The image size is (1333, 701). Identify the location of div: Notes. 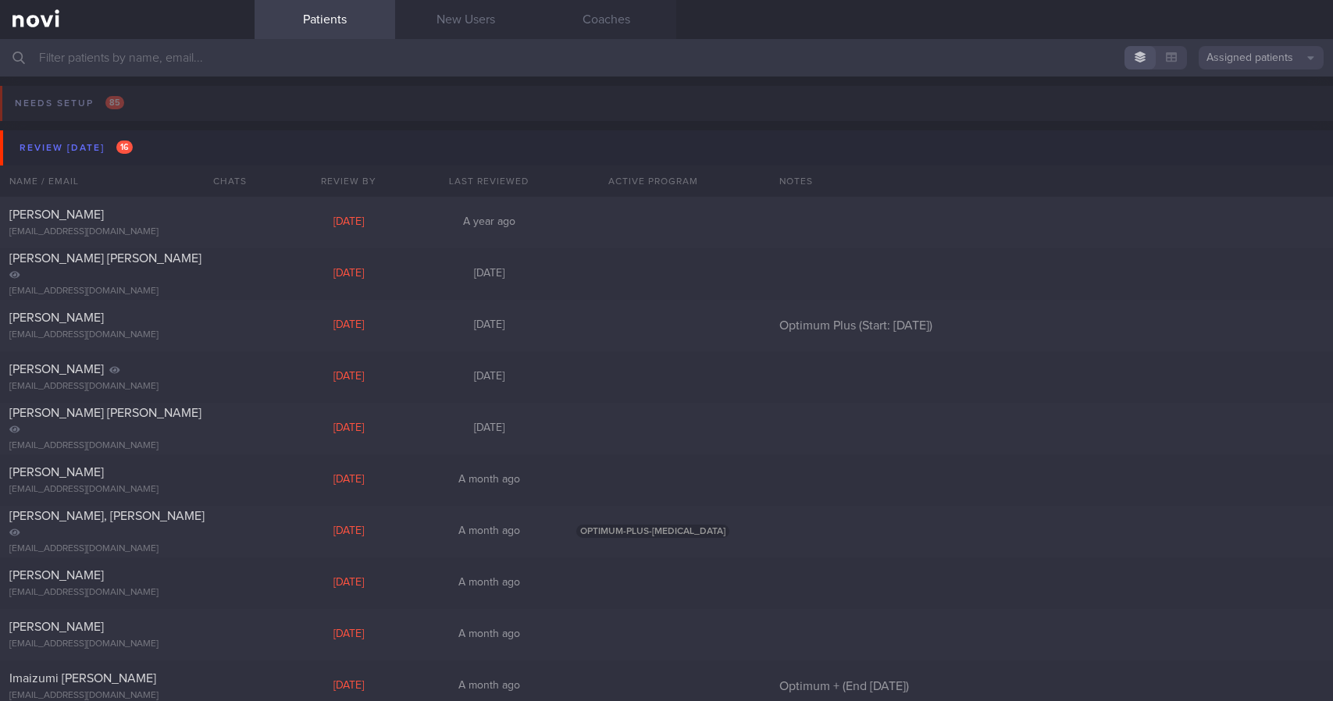
(1051, 181).